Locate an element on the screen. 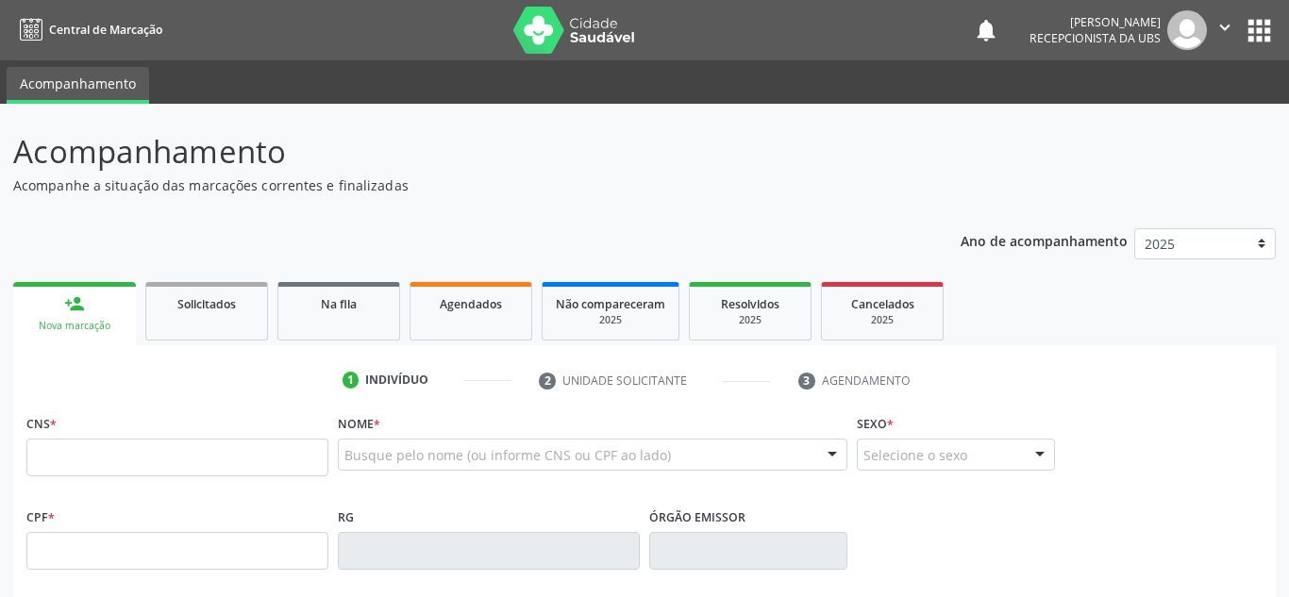 The image size is (1289, 597). button: apps is located at coordinates (1259, 30).